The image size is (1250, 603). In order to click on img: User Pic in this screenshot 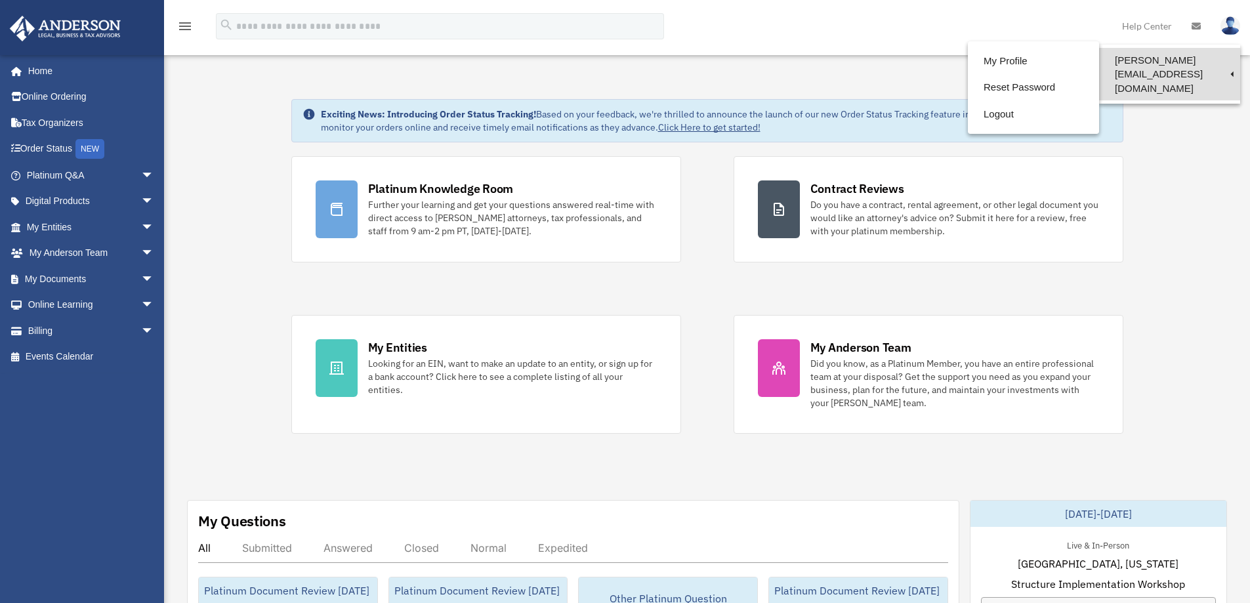, I will do `click(1231, 26)`.